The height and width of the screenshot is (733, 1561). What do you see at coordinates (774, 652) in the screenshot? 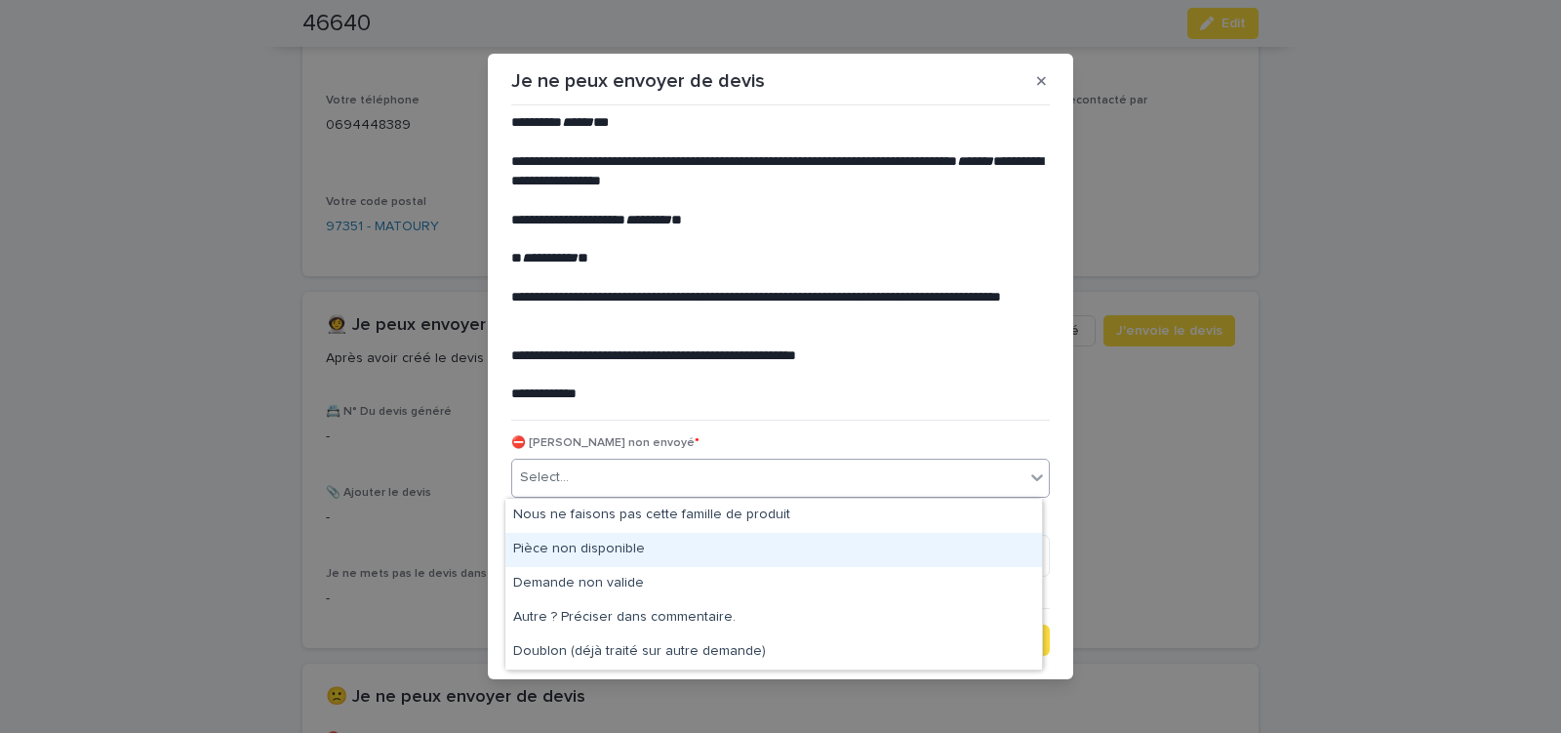
I see `div: Doublon (déjà traité sur autre demande)` at bounding box center [774, 652].